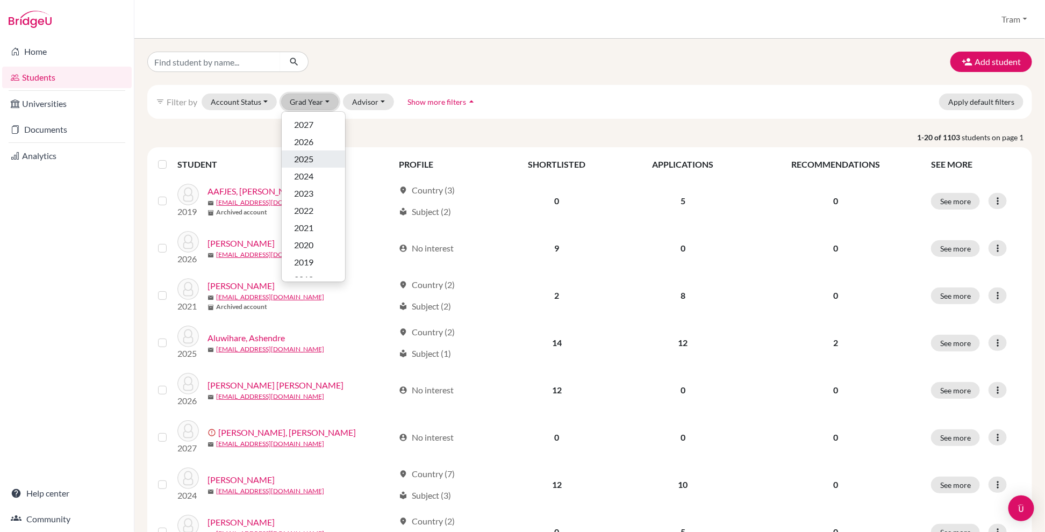 Image resolution: width=1045 pixels, height=532 pixels. I want to click on a: Analytics, so click(67, 156).